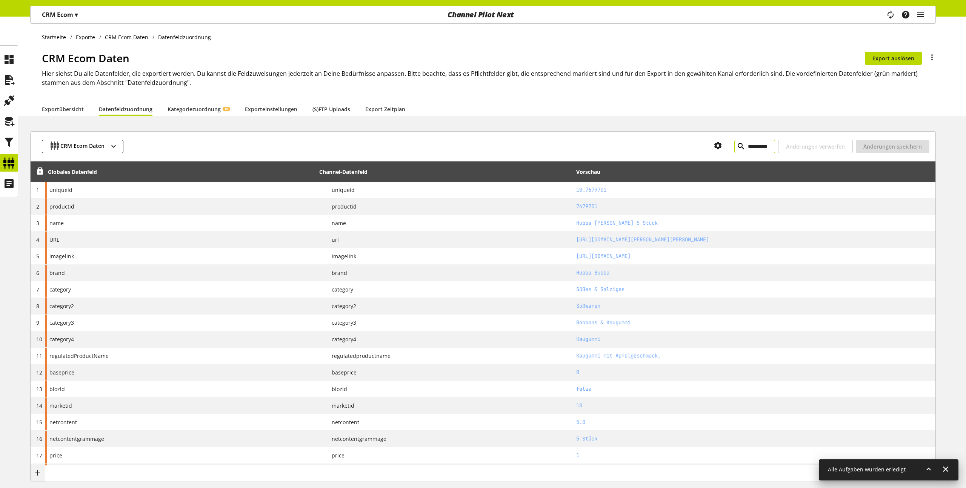  Describe the element at coordinates (754, 356) in the screenshot. I see `h2: Kaugummi mit Apfelgeschmack.` at that location.